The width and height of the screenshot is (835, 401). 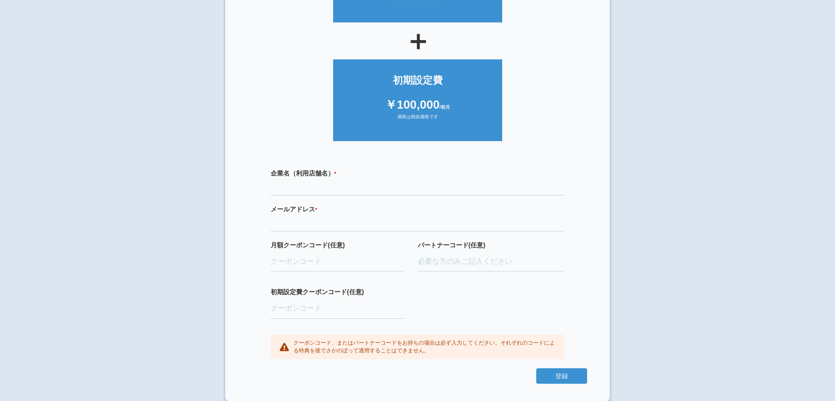 I want to click on div: ￥100,000, so click(x=418, y=104).